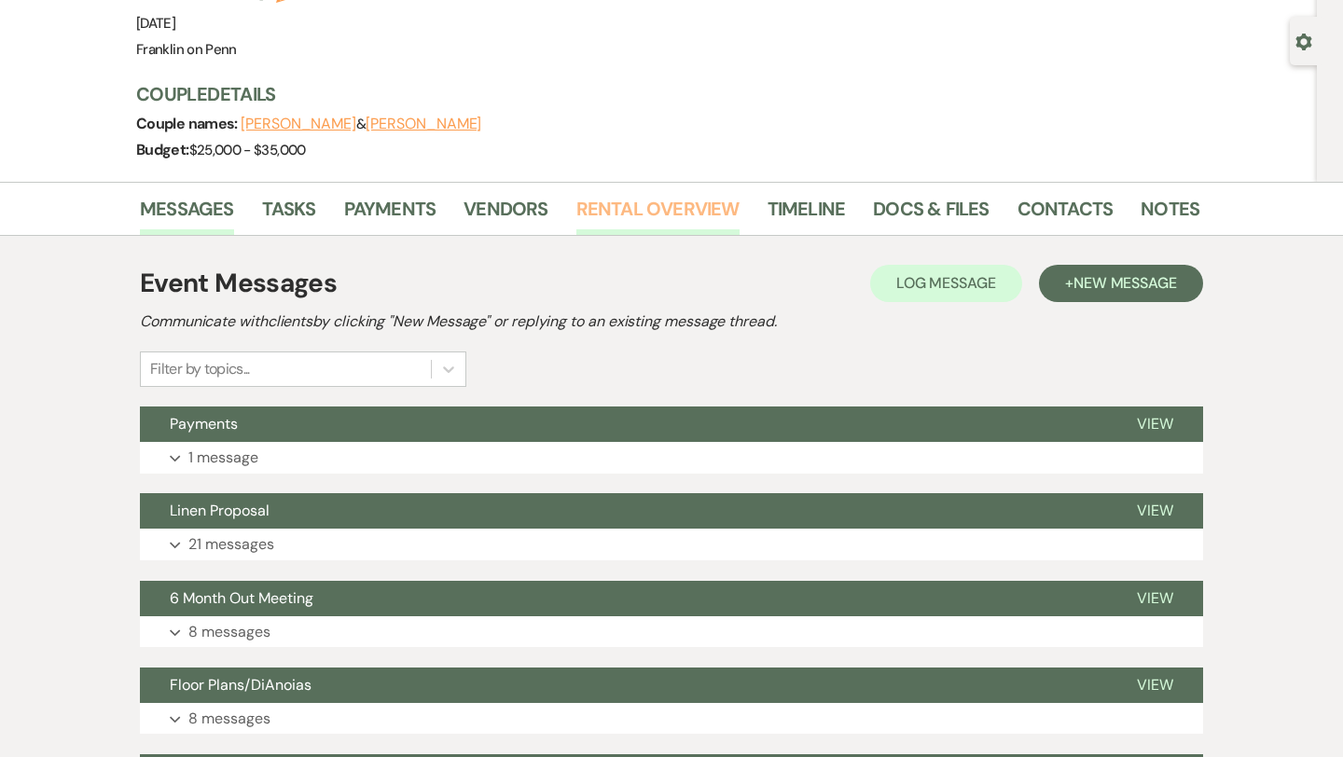  I want to click on span: Floor Plans/DiAnoias, so click(241, 684).